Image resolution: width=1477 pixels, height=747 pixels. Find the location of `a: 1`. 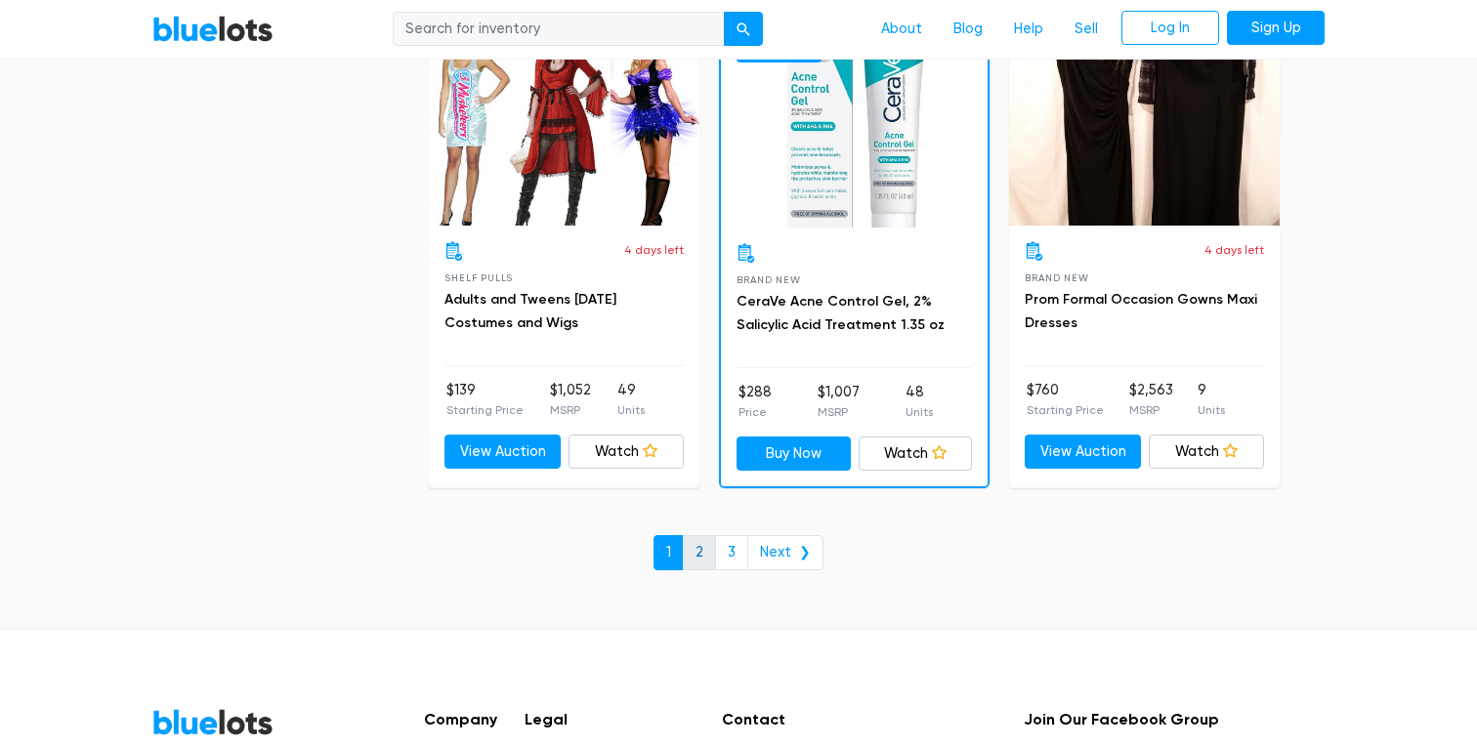

a: 1 is located at coordinates (668, 553).